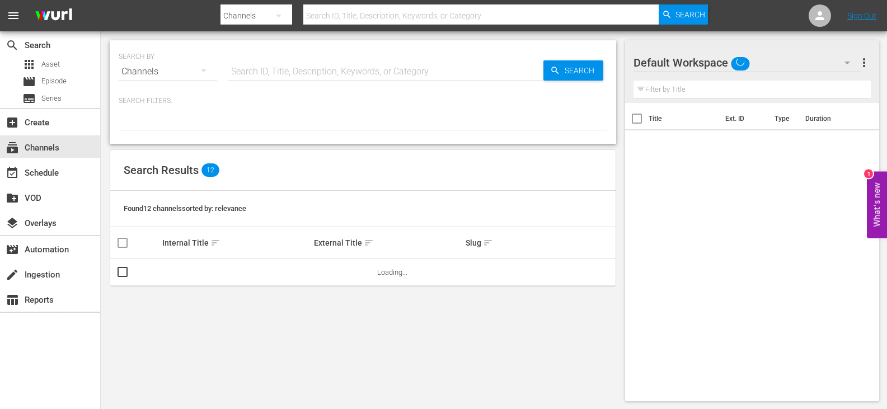 The width and height of the screenshot is (887, 409). Describe the element at coordinates (684, 119) in the screenshot. I see `th: Title` at that location.